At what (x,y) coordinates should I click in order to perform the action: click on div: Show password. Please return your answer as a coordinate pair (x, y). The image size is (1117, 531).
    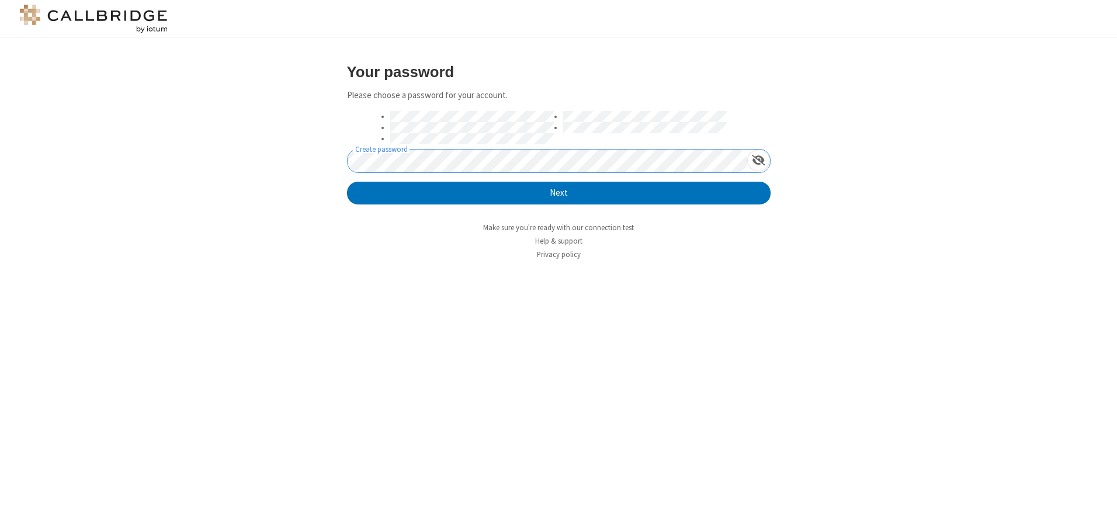
    Looking at the image, I should click on (758, 160).